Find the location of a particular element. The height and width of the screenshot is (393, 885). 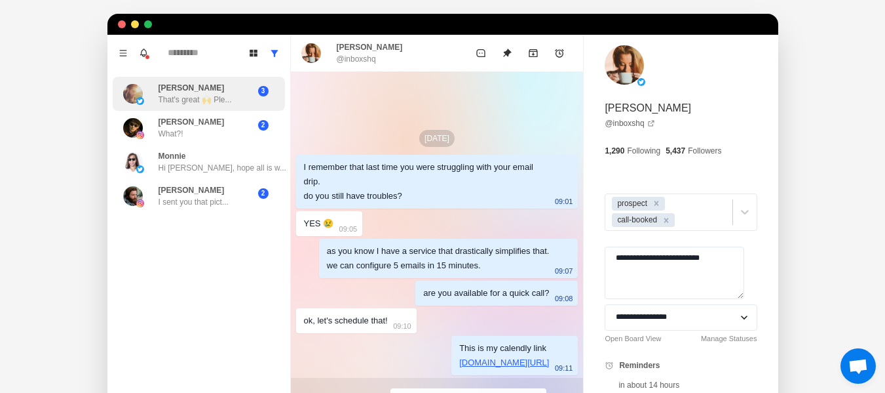

div: Remove call-booked is located at coordinates (666, 220).